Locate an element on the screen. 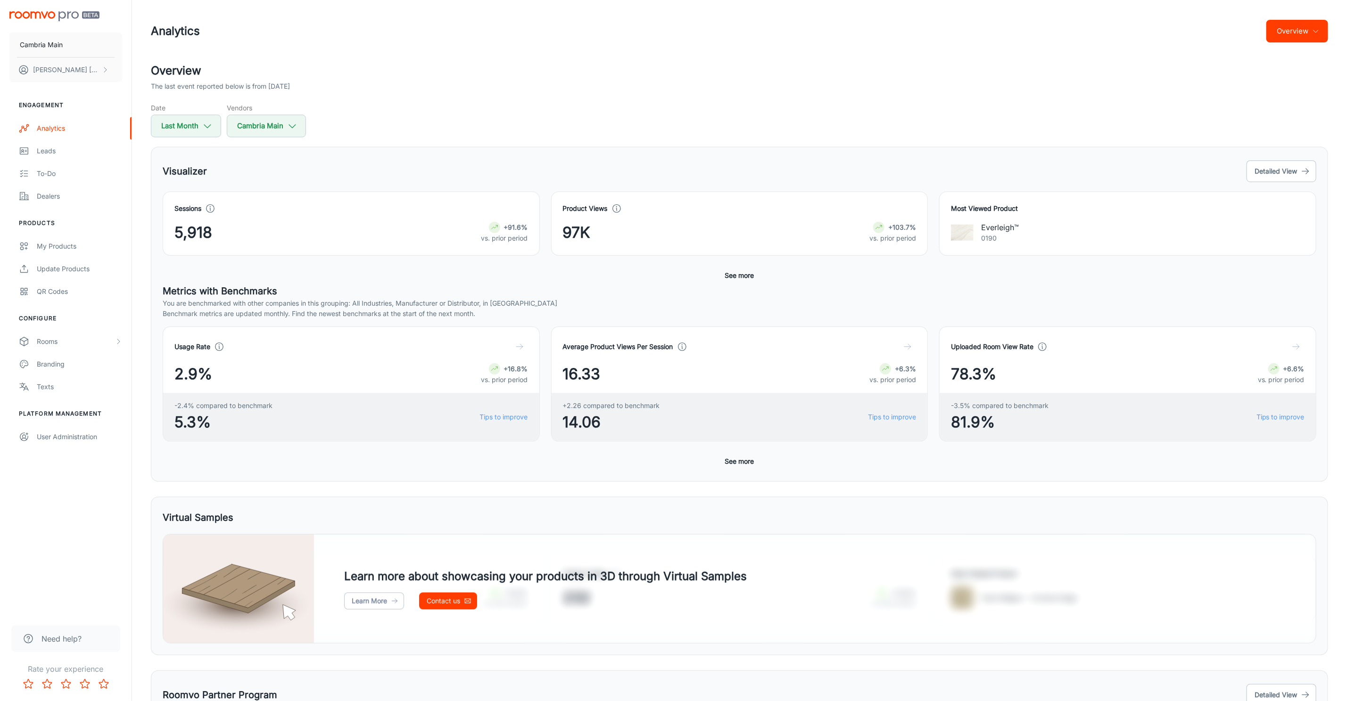 The width and height of the screenshot is (1347, 701). span: -2.4% compared to benchmark is located at coordinates (223, 405).